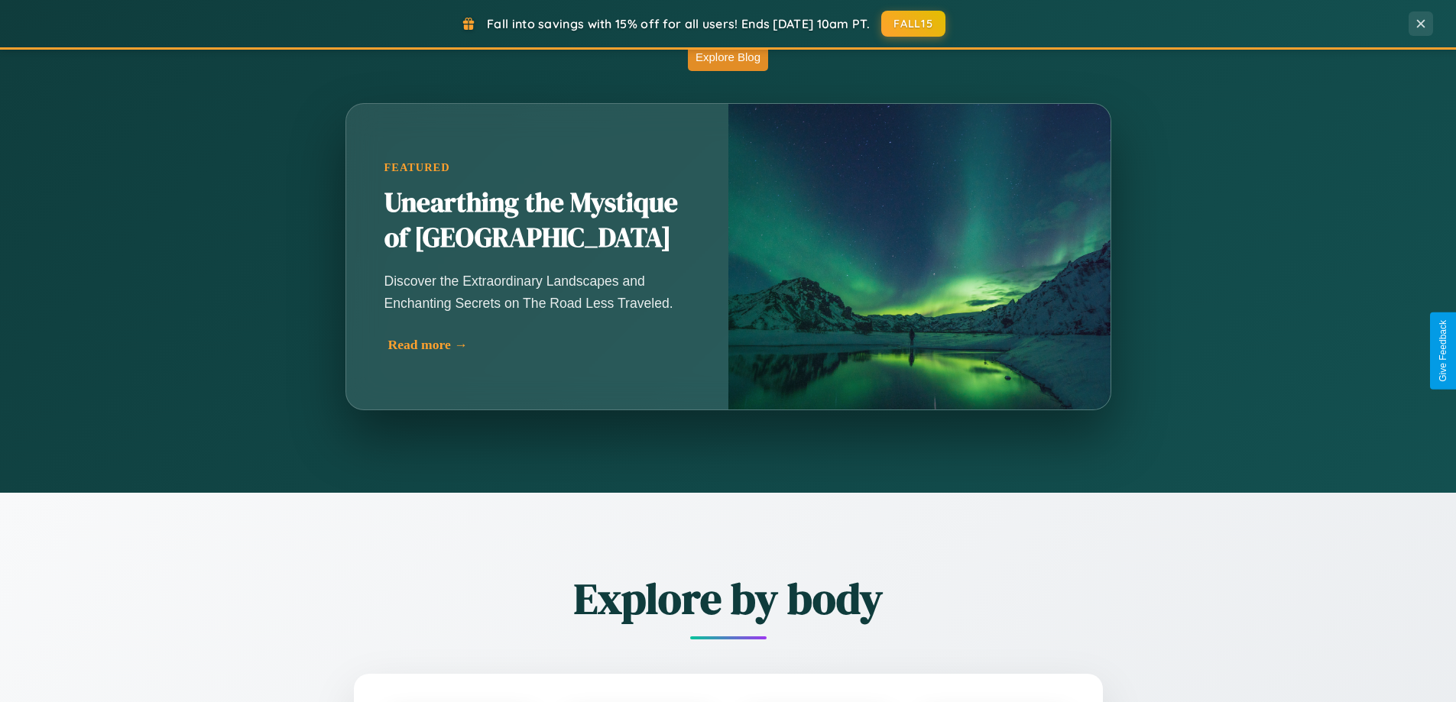 The width and height of the screenshot is (1456, 702). Describe the element at coordinates (913, 24) in the screenshot. I see `button: FALL15` at that location.